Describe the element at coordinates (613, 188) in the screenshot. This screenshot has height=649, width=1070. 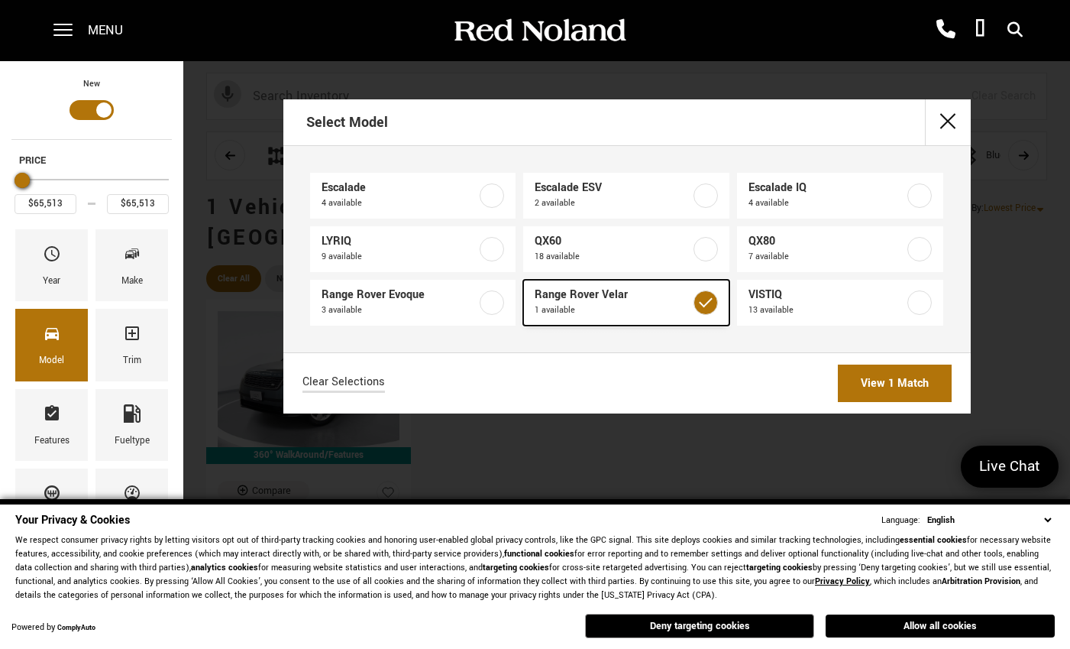
I see `span: Escalade ESV` at that location.